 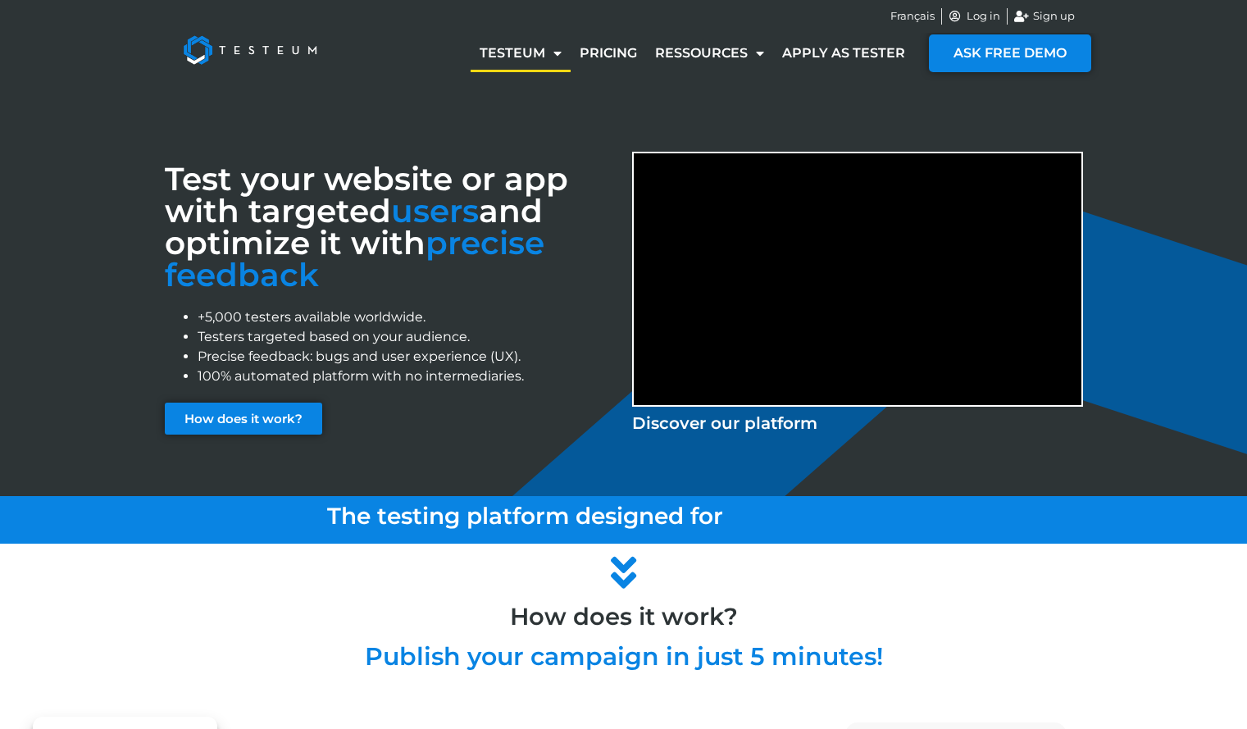 What do you see at coordinates (1010, 53) in the screenshot?
I see `a: ASK FREE DEMO` at bounding box center [1010, 53].